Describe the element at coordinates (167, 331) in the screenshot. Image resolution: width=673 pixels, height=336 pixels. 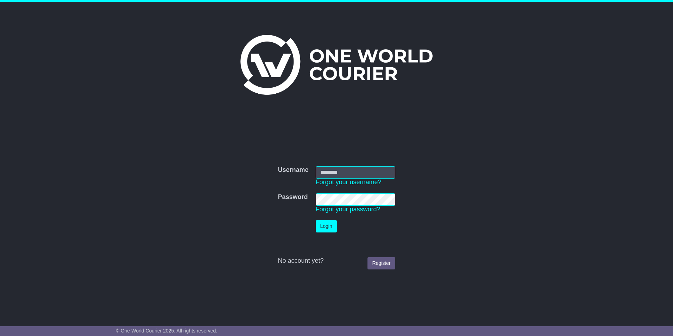
I see `span: © One World Courier 2025. All rights reserved.` at that location.